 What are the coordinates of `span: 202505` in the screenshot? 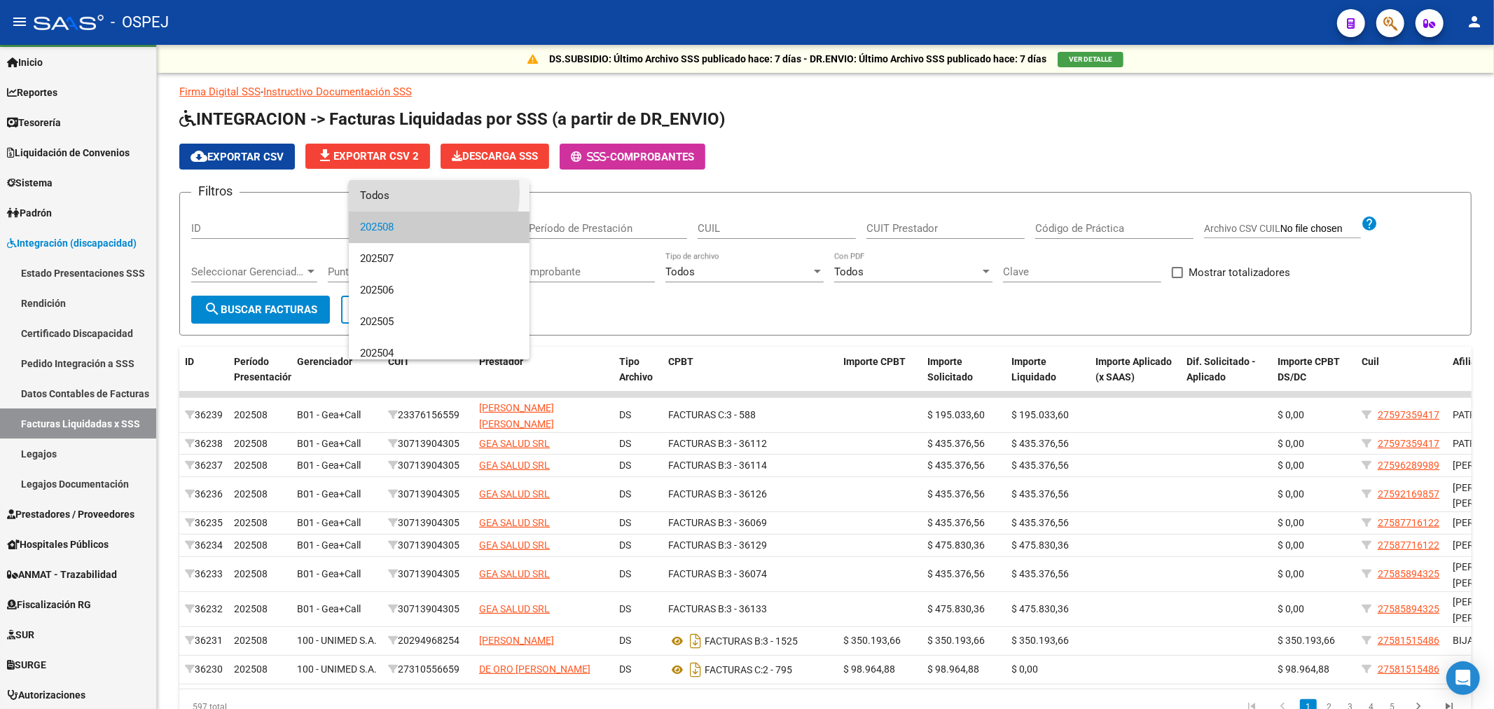 It's located at (439, 321).